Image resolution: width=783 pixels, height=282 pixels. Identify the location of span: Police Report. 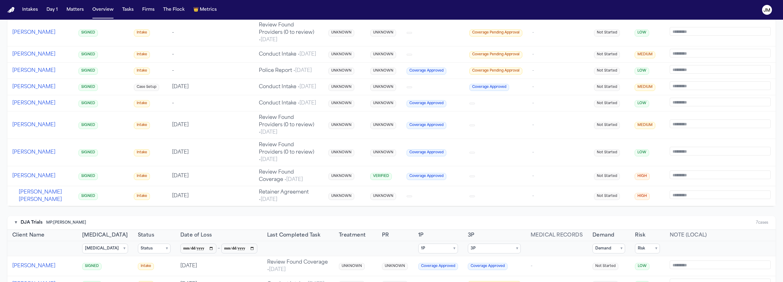
(285, 71).